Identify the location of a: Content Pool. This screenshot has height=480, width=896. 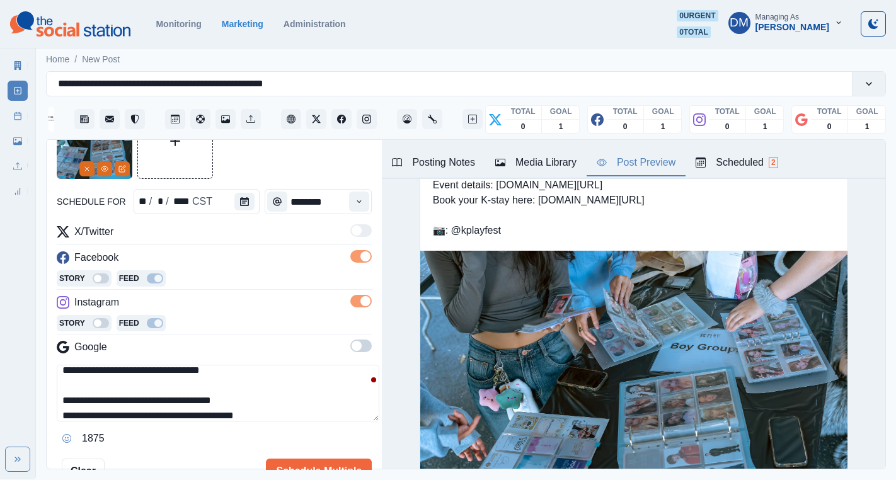
(200, 119).